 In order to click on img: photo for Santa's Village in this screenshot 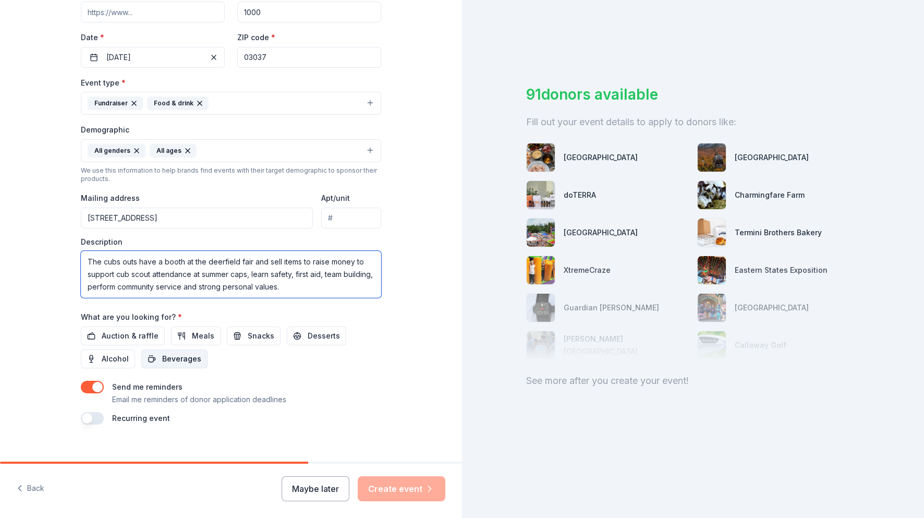, I will do `click(541, 233)`.